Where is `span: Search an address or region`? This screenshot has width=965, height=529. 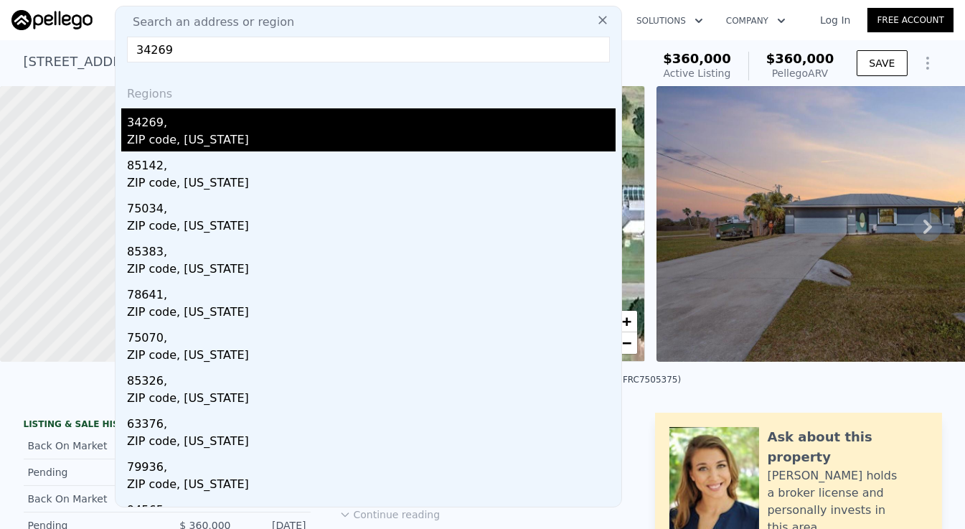 span: Search an address or region is located at coordinates (207, 22).